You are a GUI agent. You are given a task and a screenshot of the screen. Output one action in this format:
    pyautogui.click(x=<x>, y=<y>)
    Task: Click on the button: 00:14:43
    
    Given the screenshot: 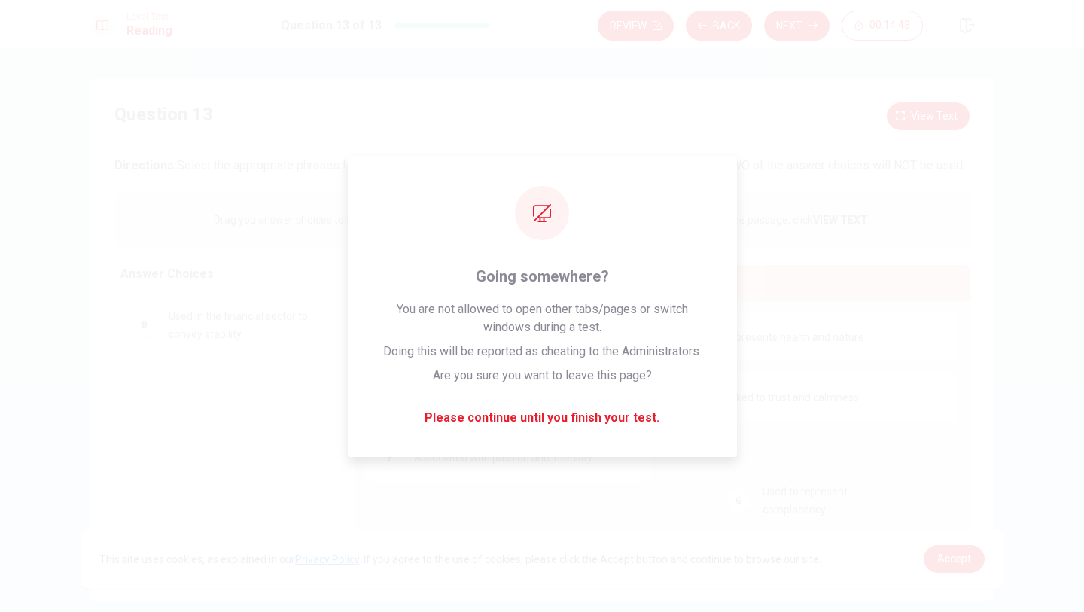 What is the action you would take?
    pyautogui.click(x=882, y=26)
    